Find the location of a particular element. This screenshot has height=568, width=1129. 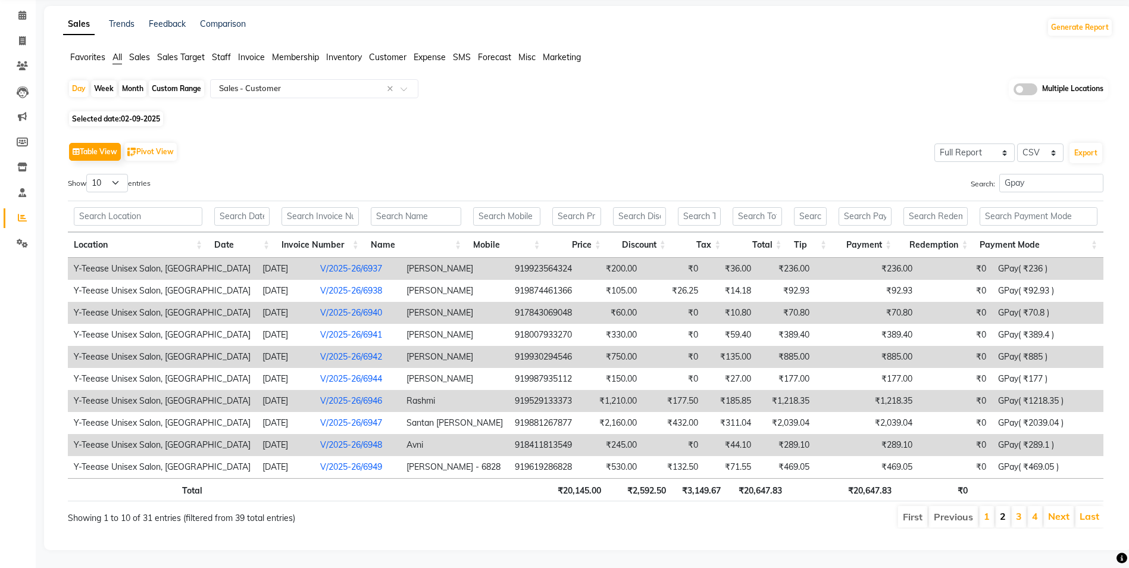

span: Marketing is located at coordinates (562, 57).